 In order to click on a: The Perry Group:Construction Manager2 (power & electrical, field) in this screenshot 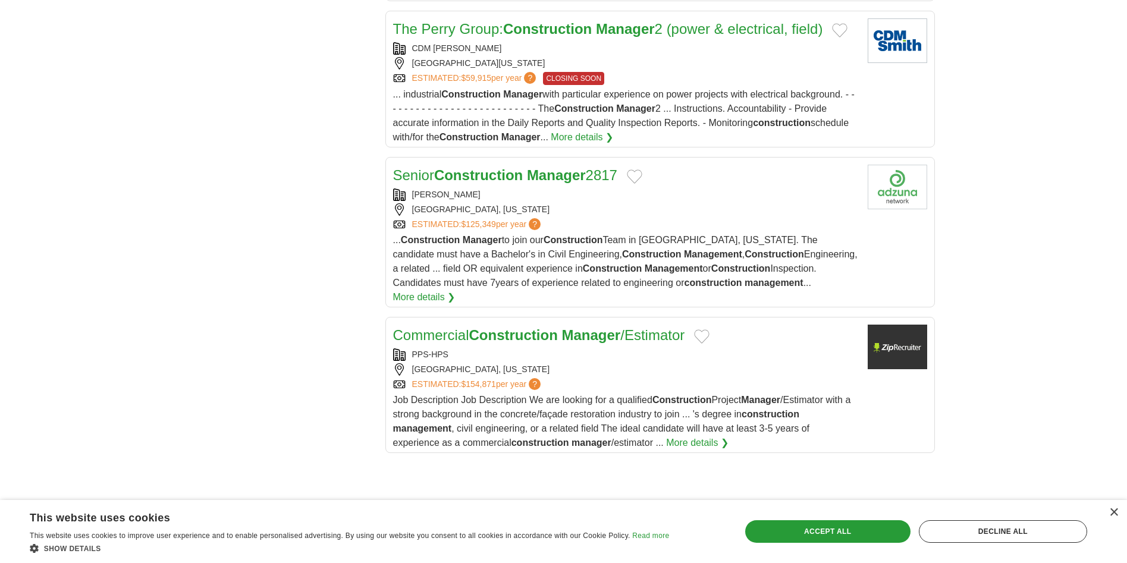, I will do `click(608, 29)`.